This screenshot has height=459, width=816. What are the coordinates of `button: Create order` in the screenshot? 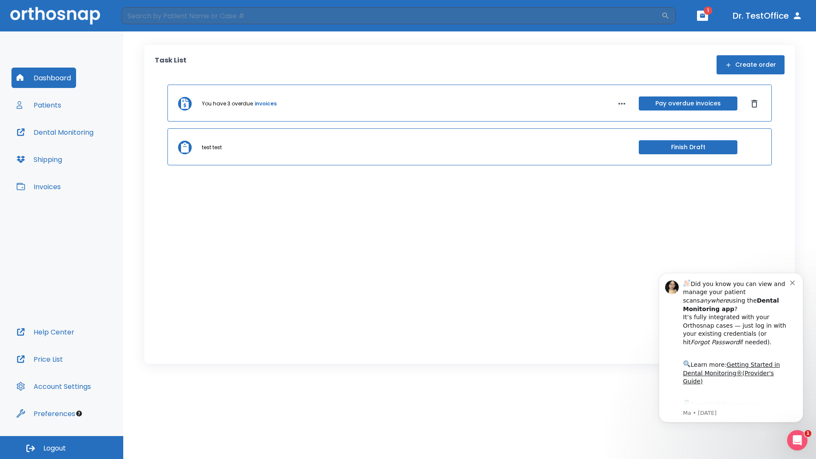 It's located at (751, 65).